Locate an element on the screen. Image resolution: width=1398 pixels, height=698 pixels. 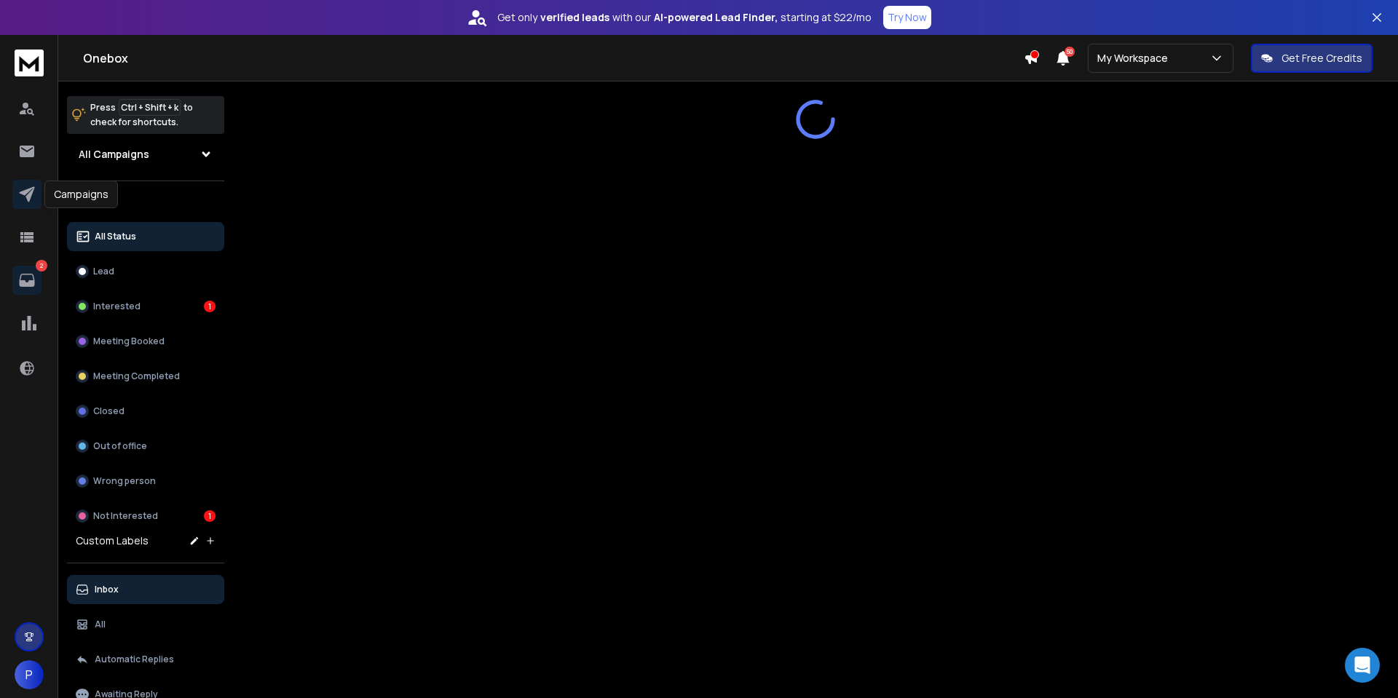
p: Get only with our starting at $22/mo is located at coordinates (684, 17).